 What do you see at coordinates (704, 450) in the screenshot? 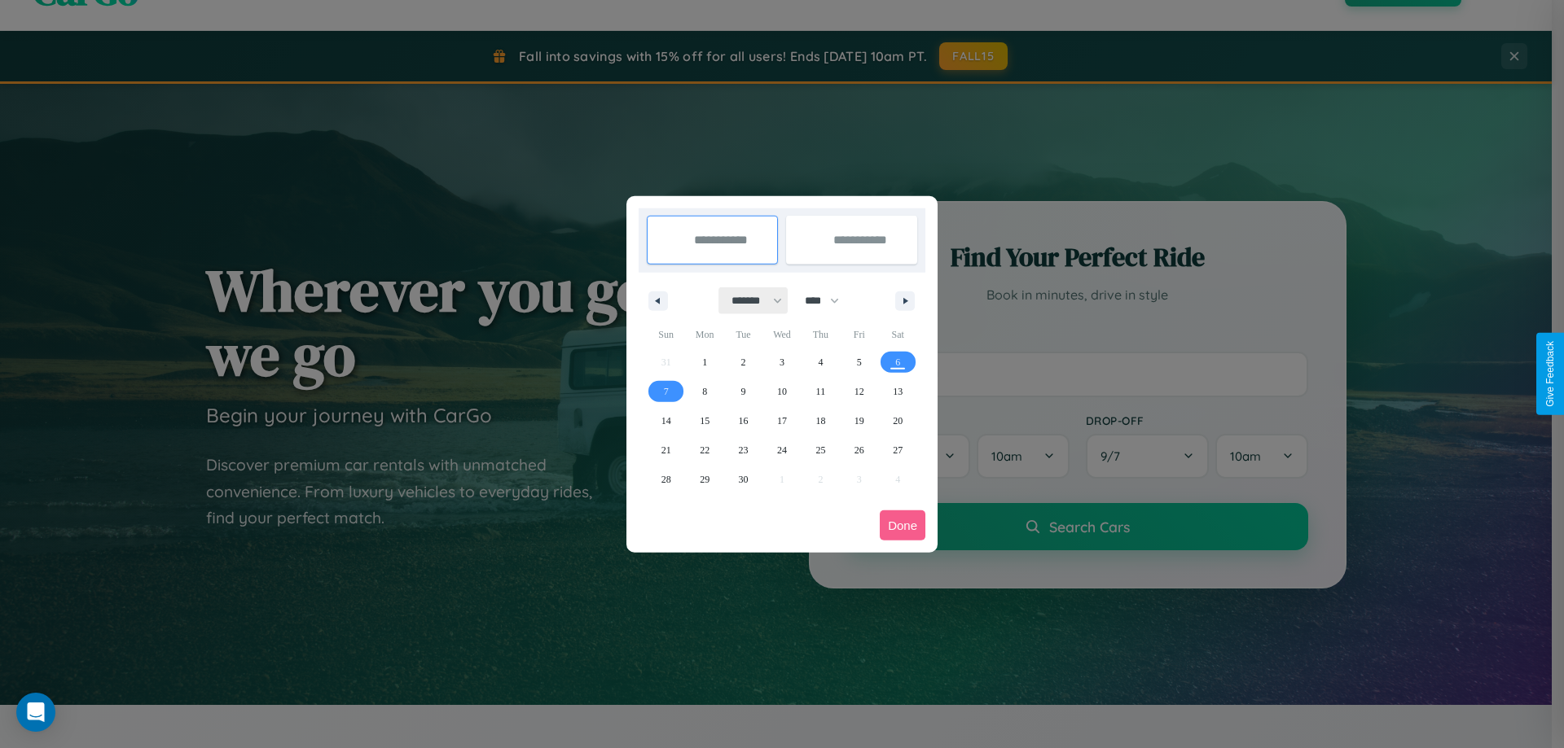
I see `button: 22` at bounding box center [704, 450].